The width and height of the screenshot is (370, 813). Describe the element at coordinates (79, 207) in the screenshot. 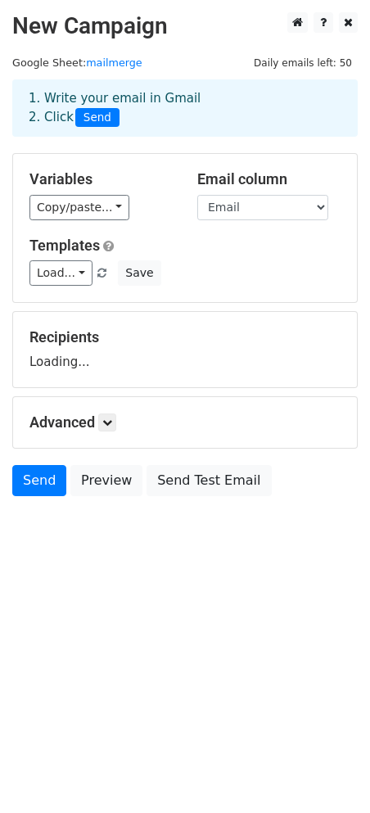

I see `a: Copy/paste...` at that location.